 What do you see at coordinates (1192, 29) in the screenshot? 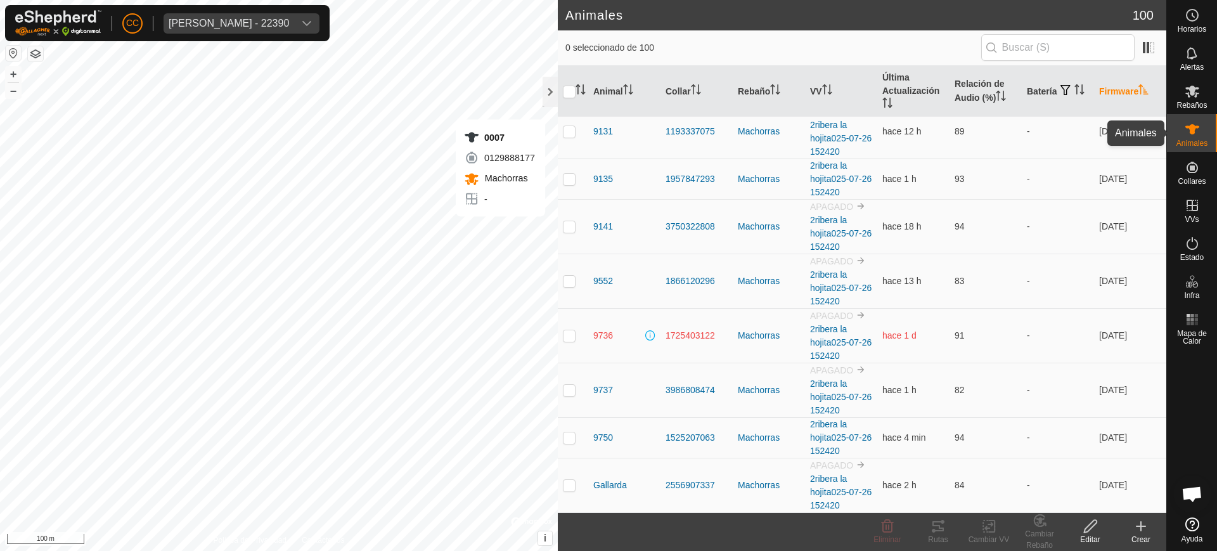
I see `span: Horarios` at bounding box center [1192, 29].